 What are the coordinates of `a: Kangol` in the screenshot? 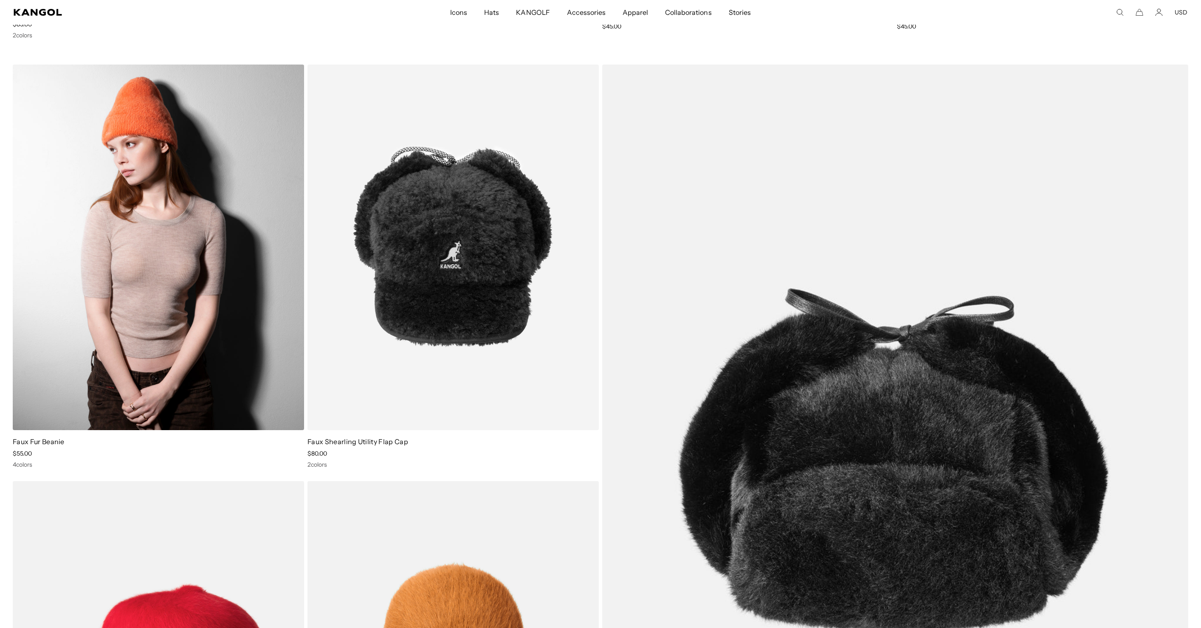 It's located at (156, 12).